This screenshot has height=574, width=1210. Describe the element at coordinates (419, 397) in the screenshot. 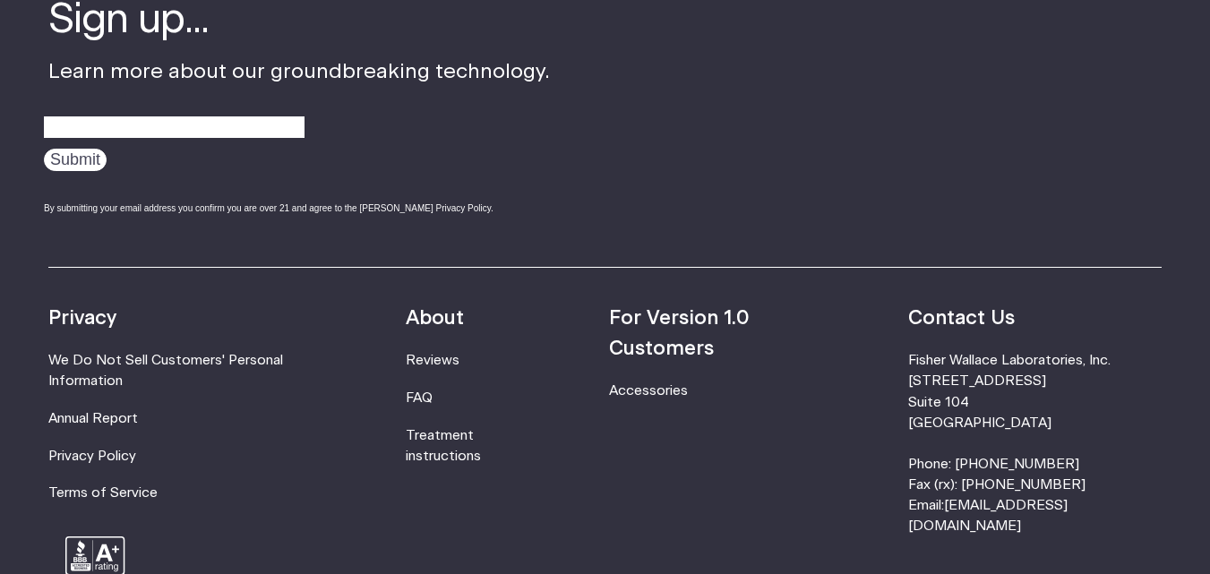

I see `a: FAQ` at that location.